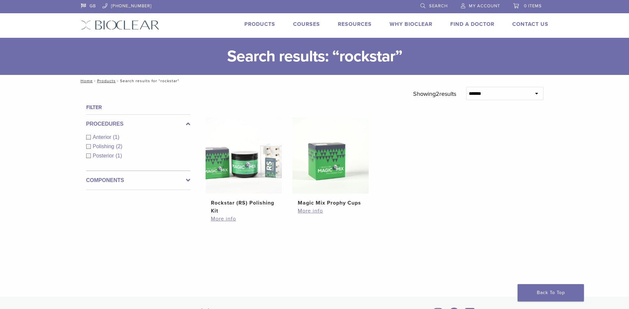  Describe the element at coordinates (330, 162) in the screenshot. I see `a: Magic Mix Prophy CupsMagic Mix Prophy Cups` at that location.